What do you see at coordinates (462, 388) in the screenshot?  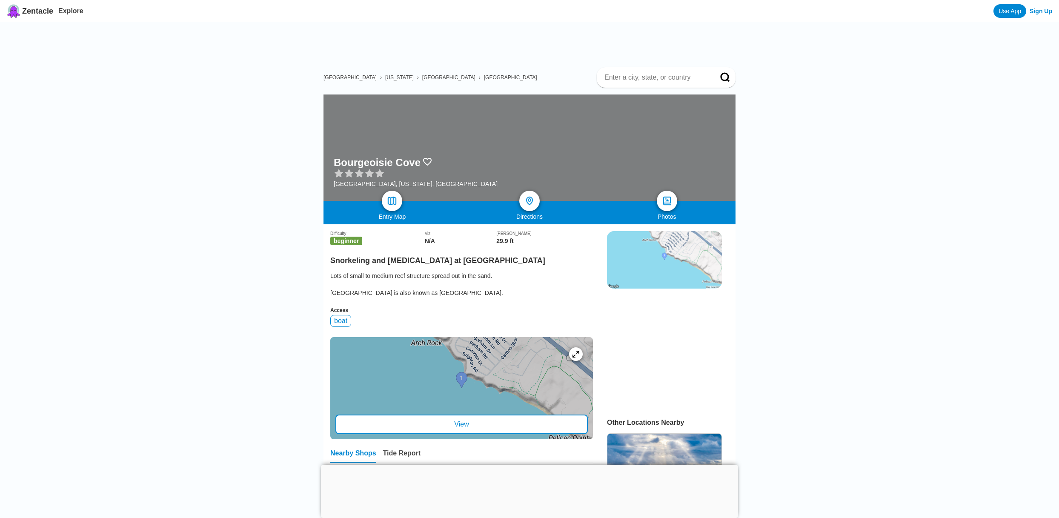 I see `a: entry mapView` at bounding box center [462, 388].